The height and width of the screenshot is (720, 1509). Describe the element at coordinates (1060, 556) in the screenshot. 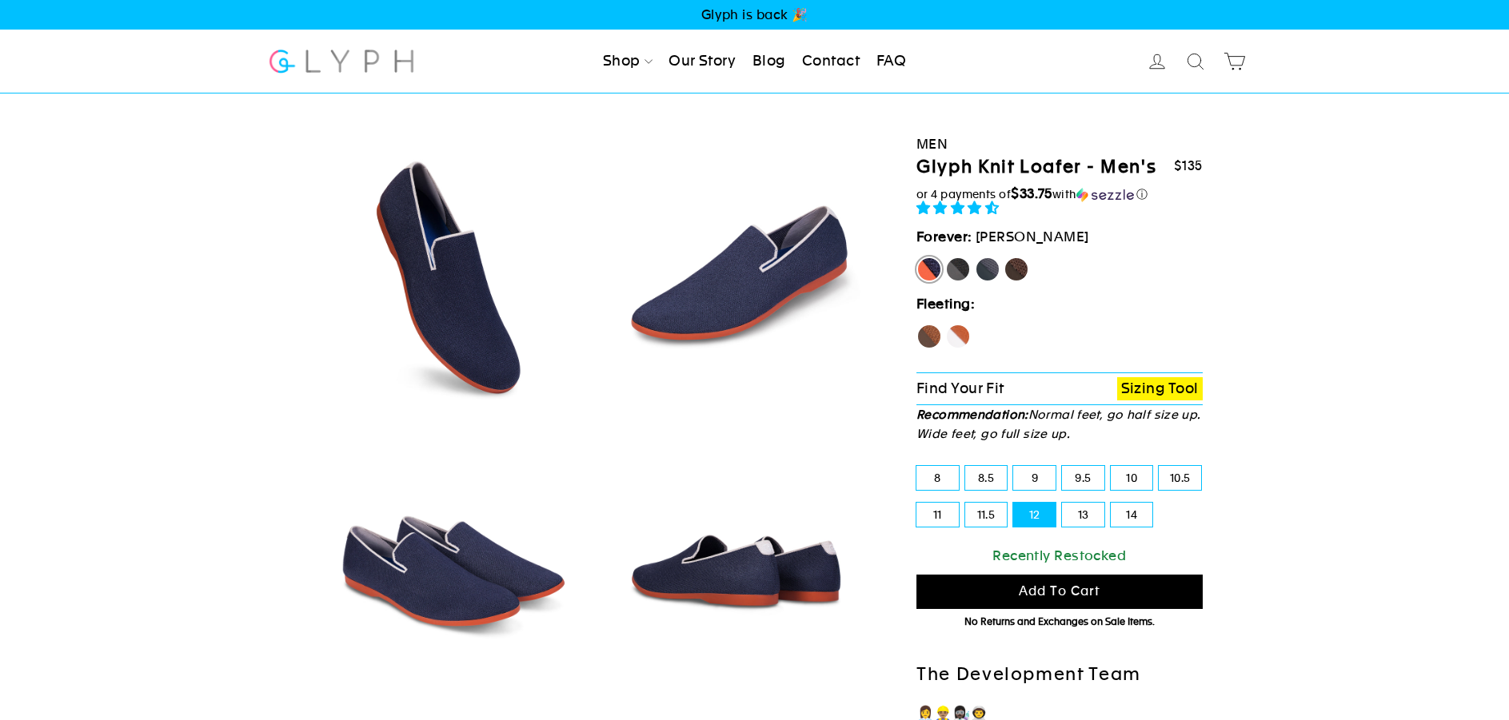

I see `div: Recently Restocked` at that location.